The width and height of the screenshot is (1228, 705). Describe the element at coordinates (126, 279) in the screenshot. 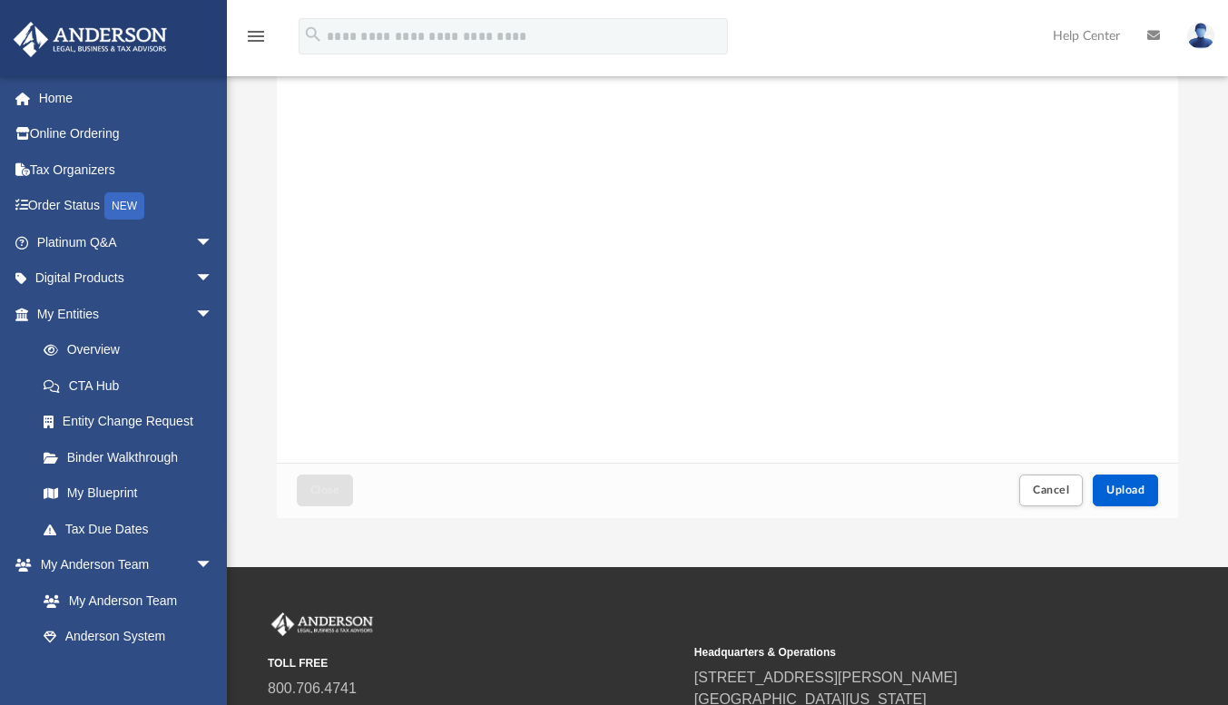

I see `a: Digital Productsarrow_drop_down` at that location.